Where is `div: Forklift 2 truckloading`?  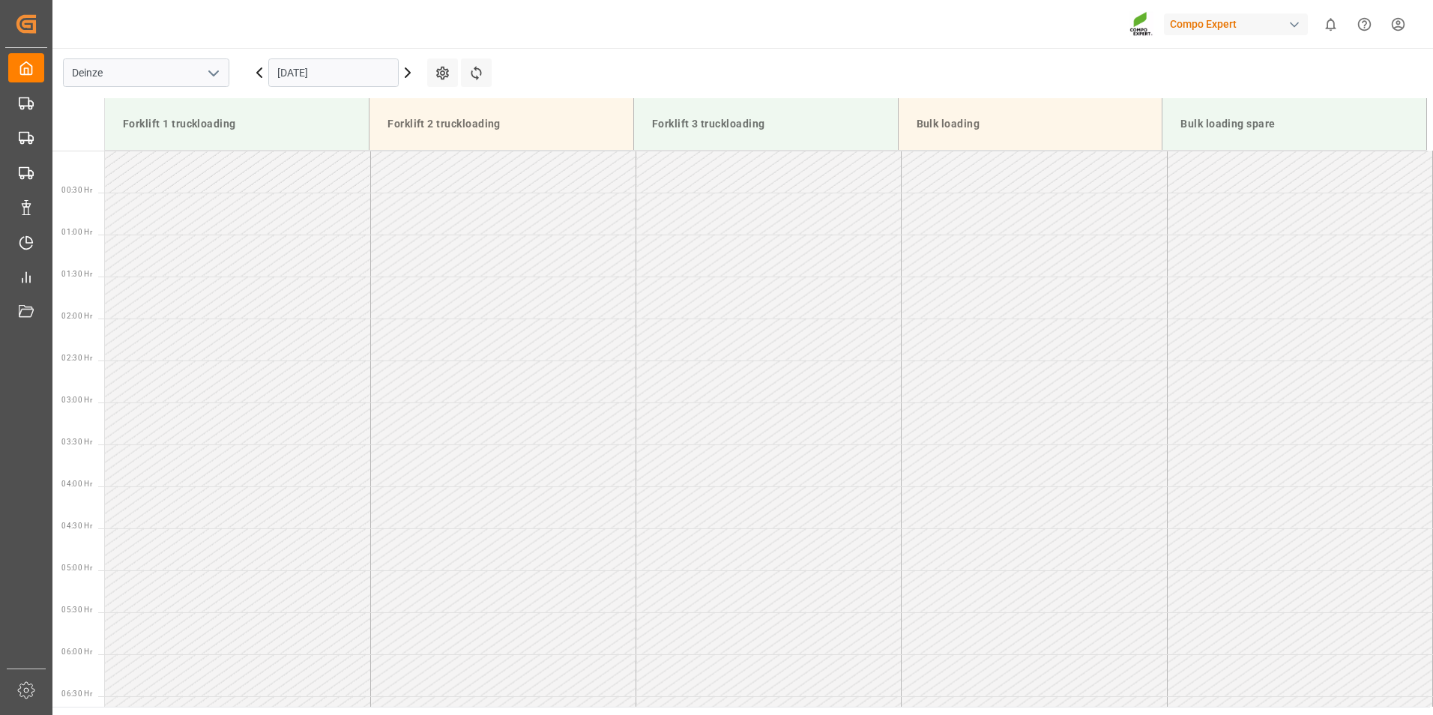 div: Forklift 2 truckloading is located at coordinates (501, 124).